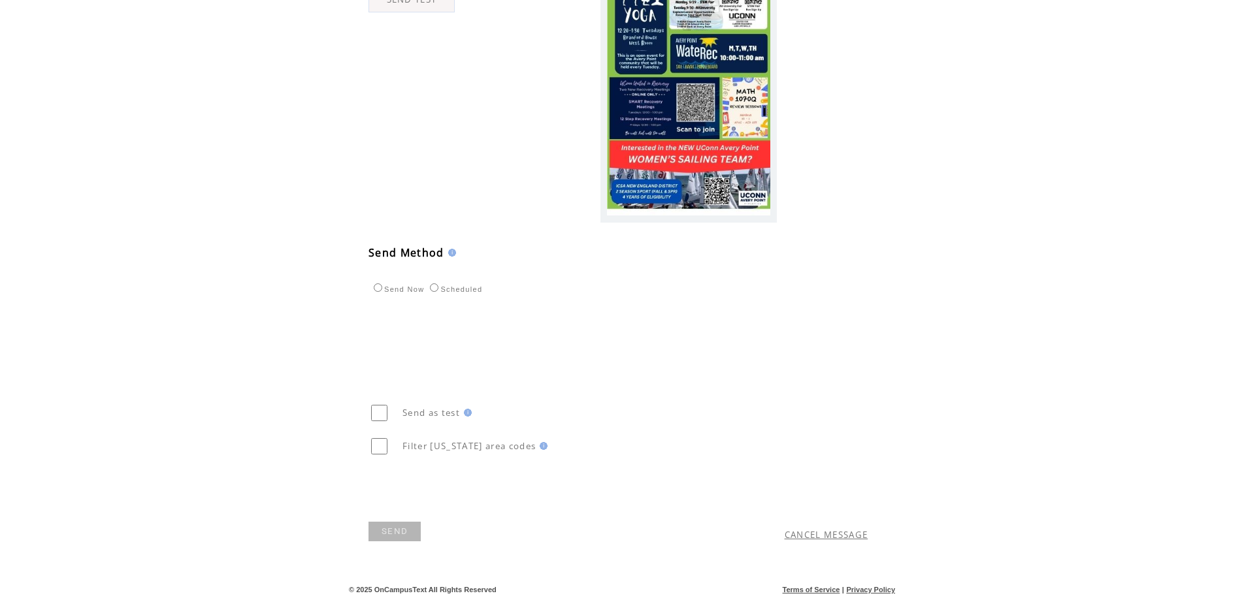 This screenshot has width=1244, height=600. What do you see at coordinates (454, 289) in the screenshot?
I see `label: Scheduled` at bounding box center [454, 289].